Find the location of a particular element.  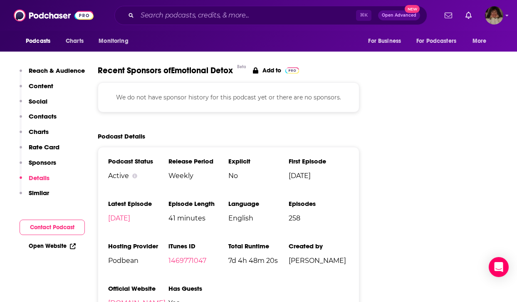

span: Open Advanced is located at coordinates (399, 15).